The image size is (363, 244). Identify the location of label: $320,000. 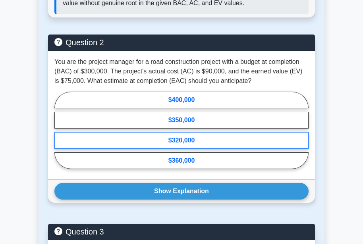
(182, 141).